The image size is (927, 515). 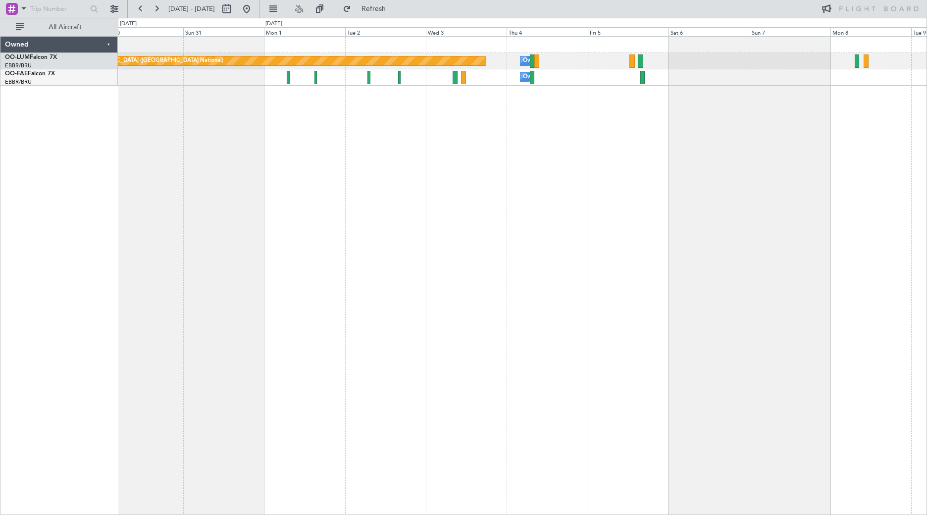 I want to click on div: Sat 30, so click(x=143, y=32).